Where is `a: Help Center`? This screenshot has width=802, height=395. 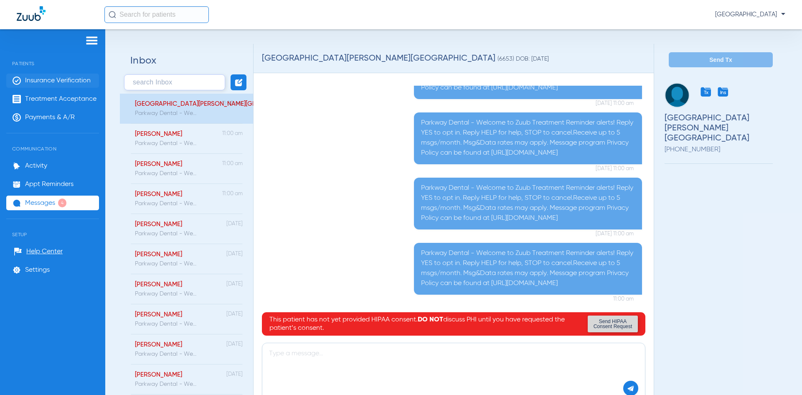
a: Help Center is located at coordinates (38, 251).